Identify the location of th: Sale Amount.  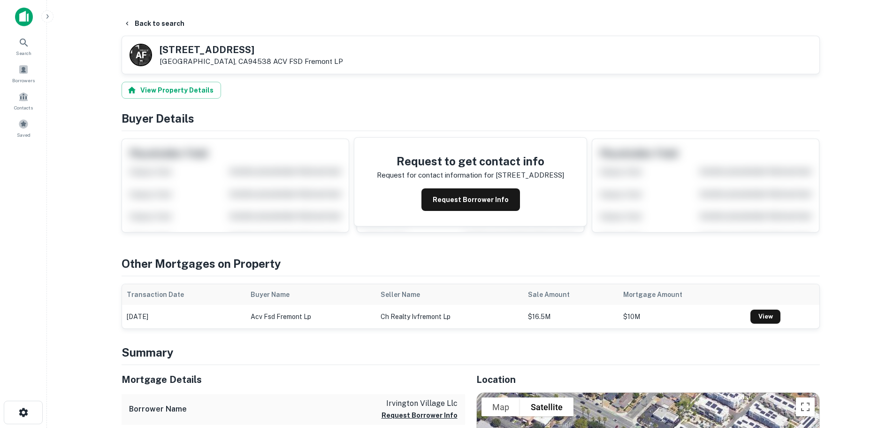
(571, 294).